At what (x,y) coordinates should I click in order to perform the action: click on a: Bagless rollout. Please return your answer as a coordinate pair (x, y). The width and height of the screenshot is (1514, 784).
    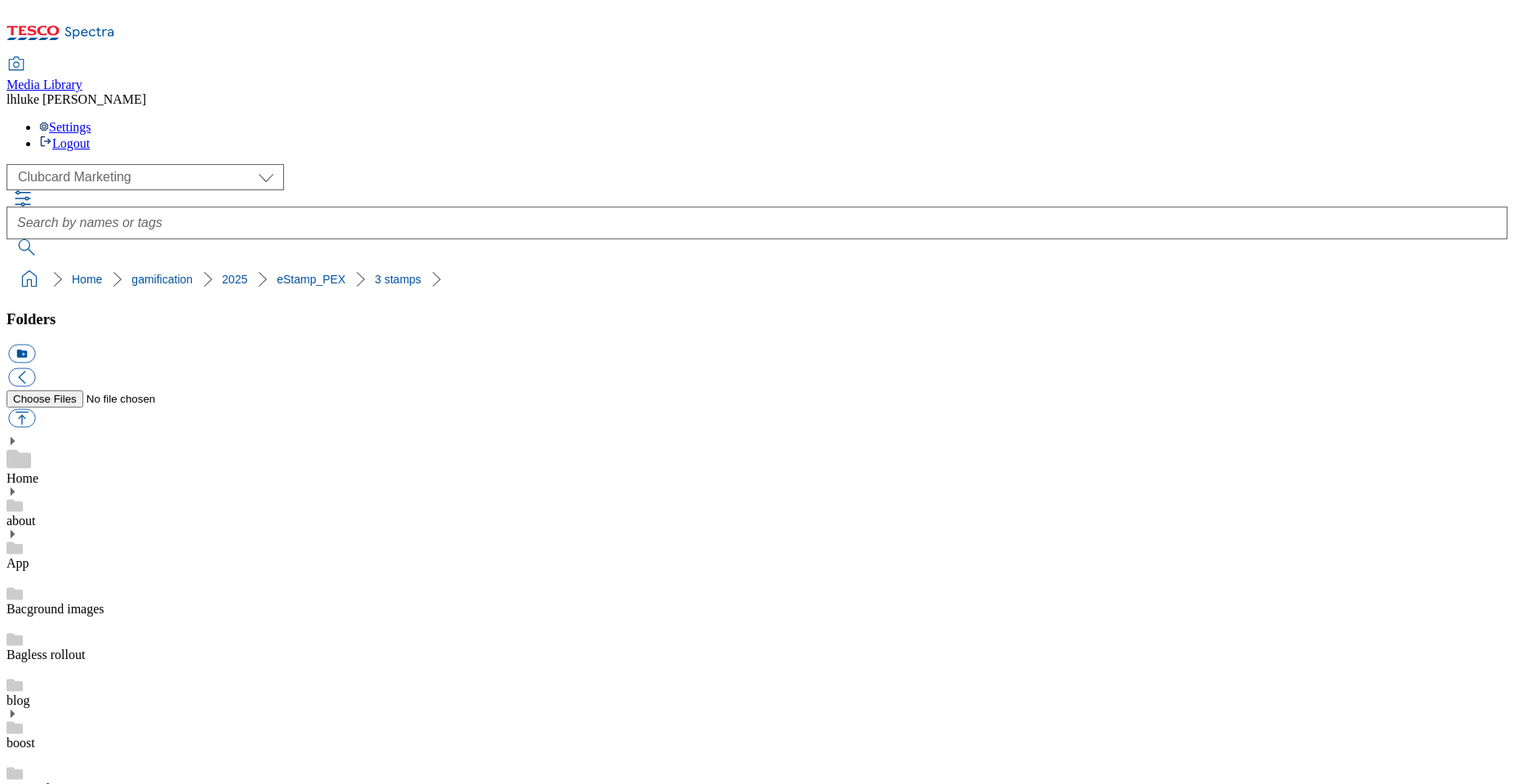
    Looking at the image, I should click on (45, 654).